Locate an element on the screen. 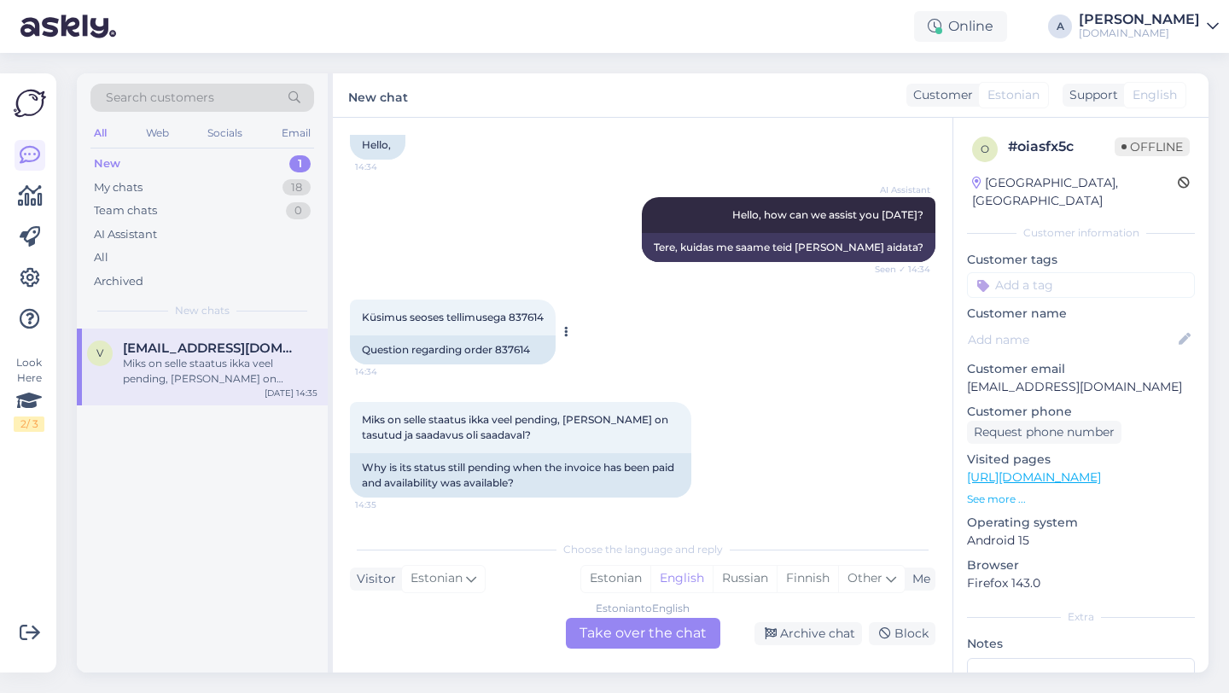 The height and width of the screenshot is (693, 1229). input: Add a tag is located at coordinates (1081, 285).